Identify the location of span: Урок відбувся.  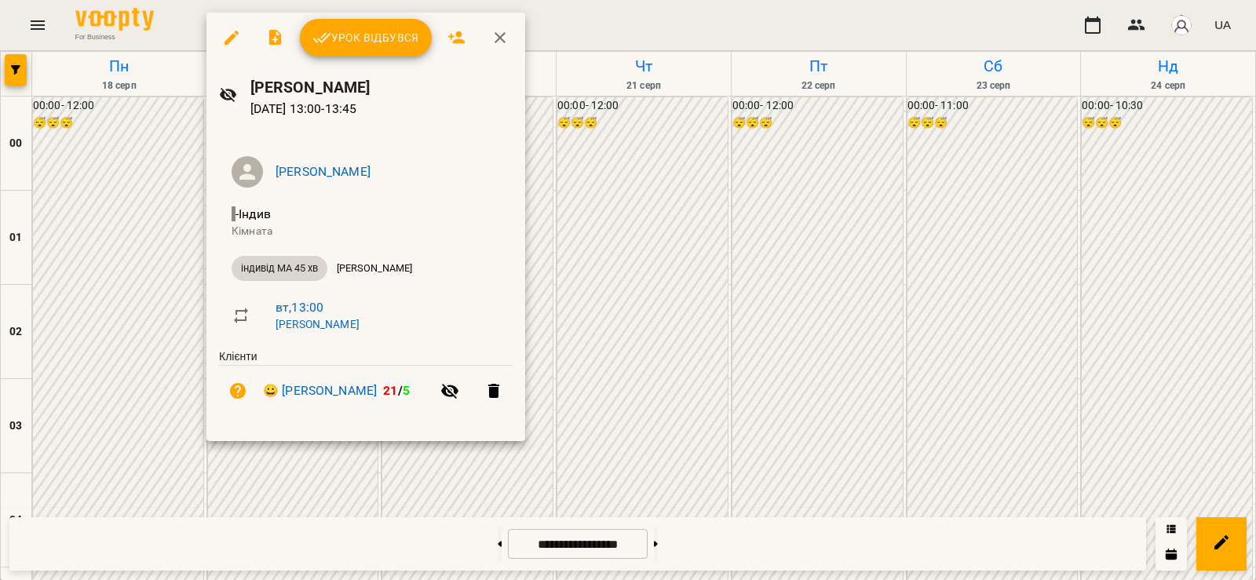
(366, 38).